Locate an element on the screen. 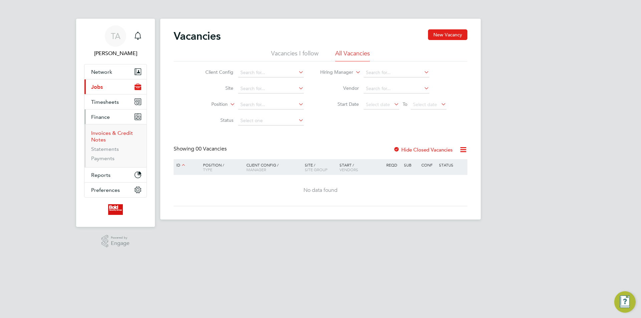  label: Vendor is located at coordinates (340, 88).